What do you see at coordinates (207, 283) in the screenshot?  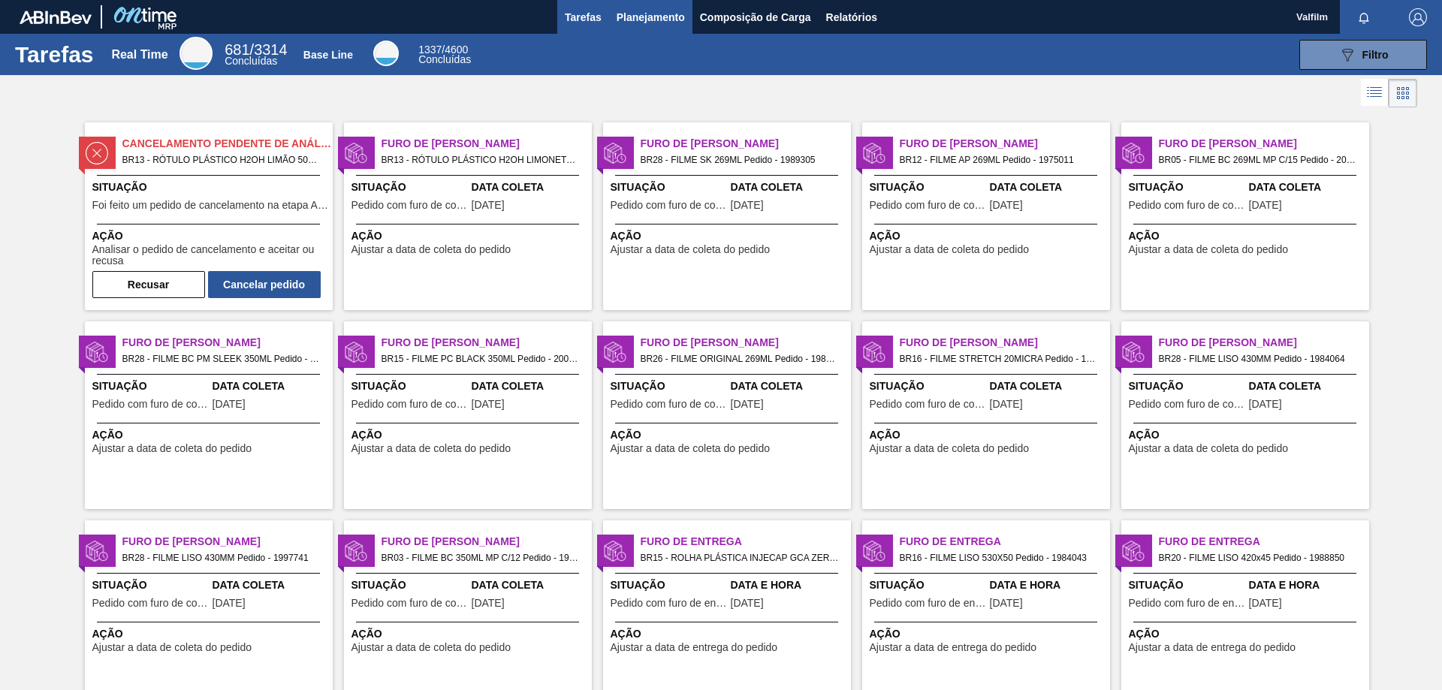 I see `div: Completar tarefa: 29887621` at bounding box center [207, 283].